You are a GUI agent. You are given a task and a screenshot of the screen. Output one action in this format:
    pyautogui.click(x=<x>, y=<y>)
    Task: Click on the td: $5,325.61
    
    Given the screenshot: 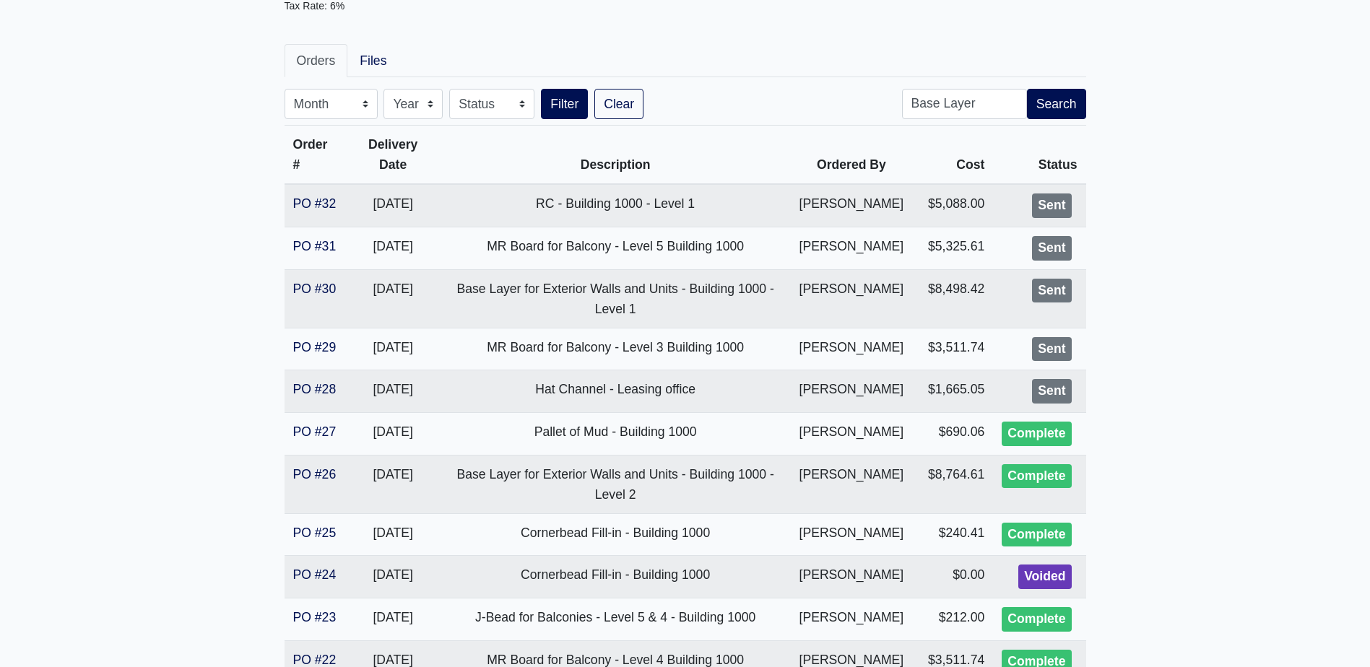 What is the action you would take?
    pyautogui.click(x=952, y=248)
    